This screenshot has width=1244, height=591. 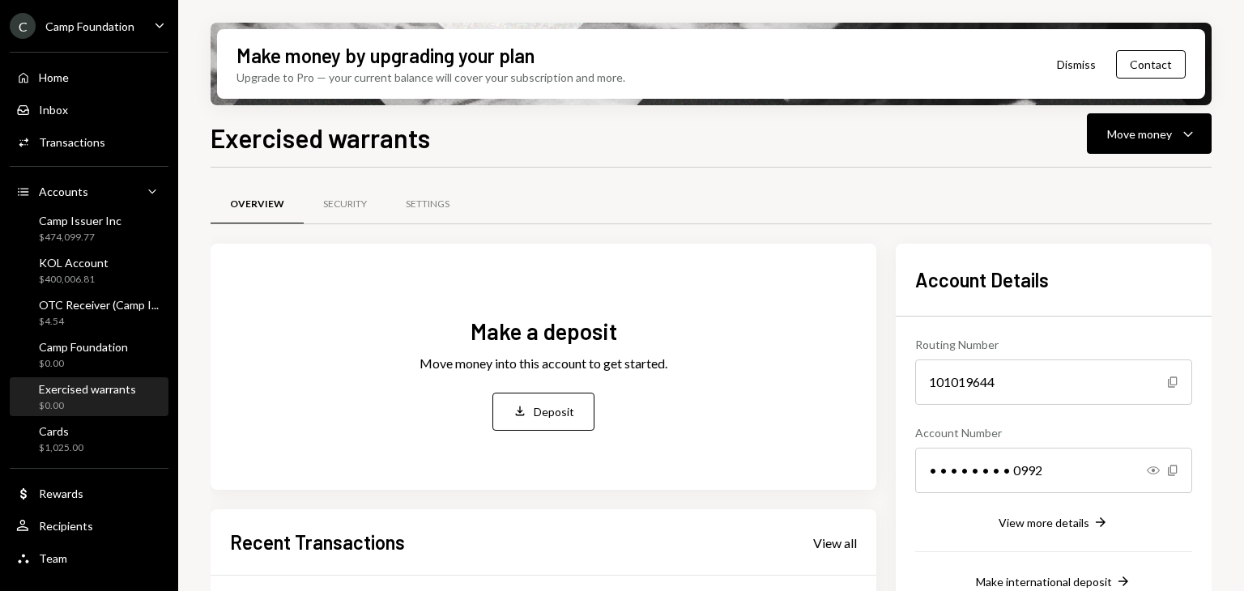 What do you see at coordinates (89, 228) in the screenshot?
I see `a: Camp Issuer Inc$474,099.77` at bounding box center [89, 228].